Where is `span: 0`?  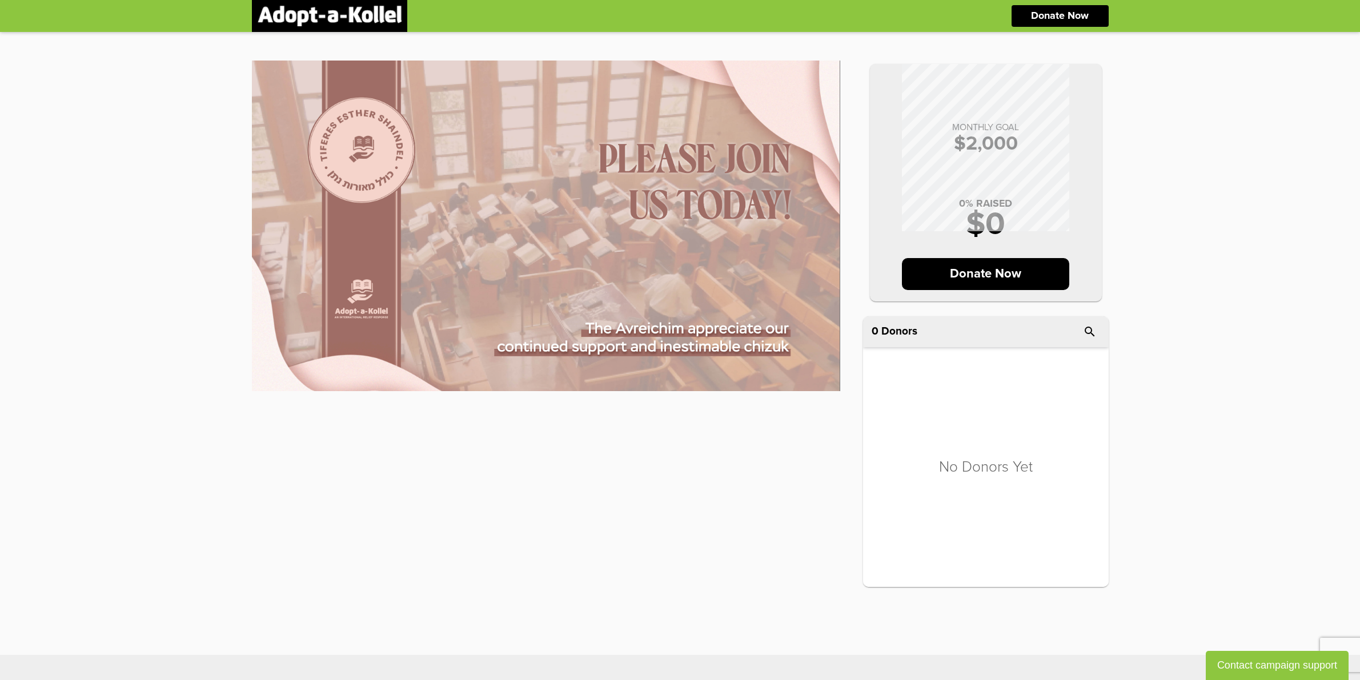
span: 0 is located at coordinates (875, 331).